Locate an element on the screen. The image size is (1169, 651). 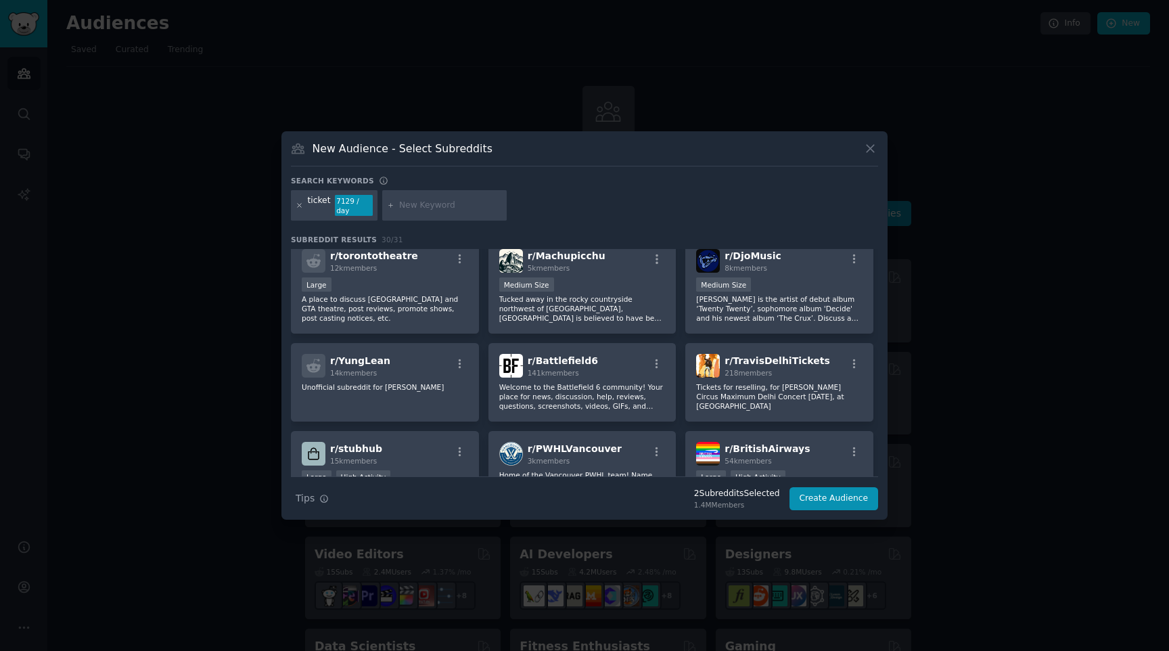
span: 8k members is located at coordinates (745, 268).